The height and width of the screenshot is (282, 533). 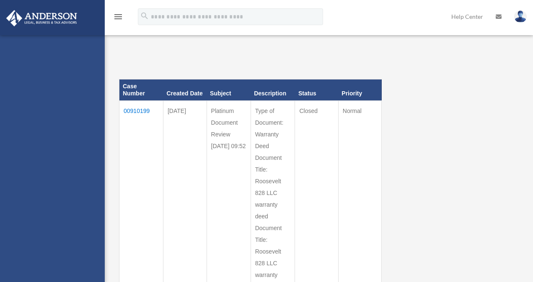 What do you see at coordinates (118, 18) in the screenshot?
I see `a: menu` at bounding box center [118, 18].